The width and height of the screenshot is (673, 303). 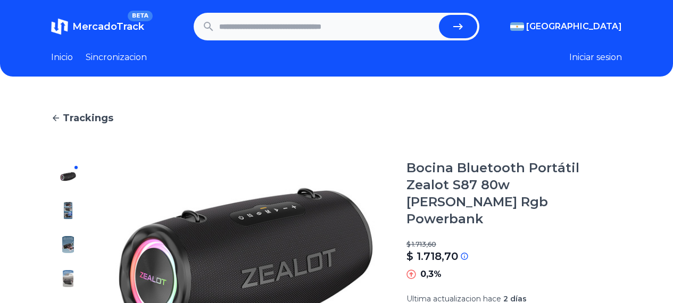 I want to click on span: MercadoTrack, so click(x=108, y=27).